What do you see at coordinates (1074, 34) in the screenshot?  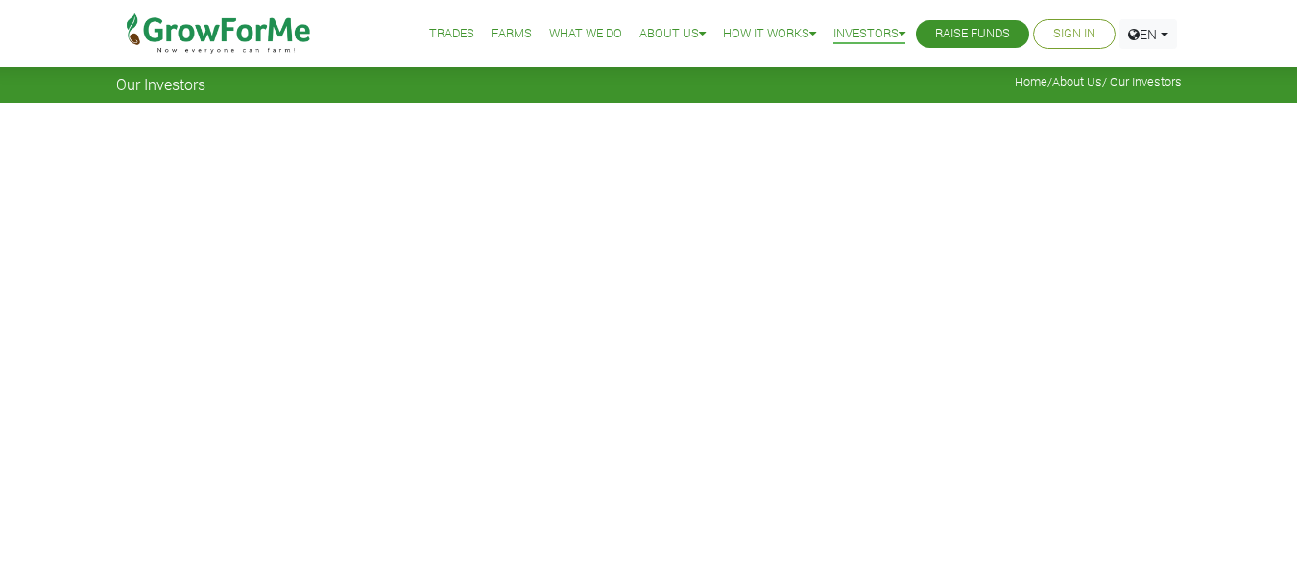 I see `a: Sign In` at bounding box center [1074, 34].